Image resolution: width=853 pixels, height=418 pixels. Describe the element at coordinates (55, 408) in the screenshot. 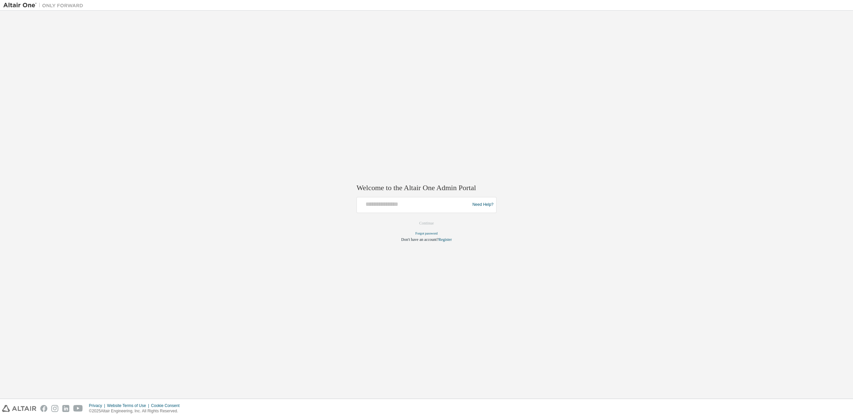

I see `img: instagram.svg` at that location.